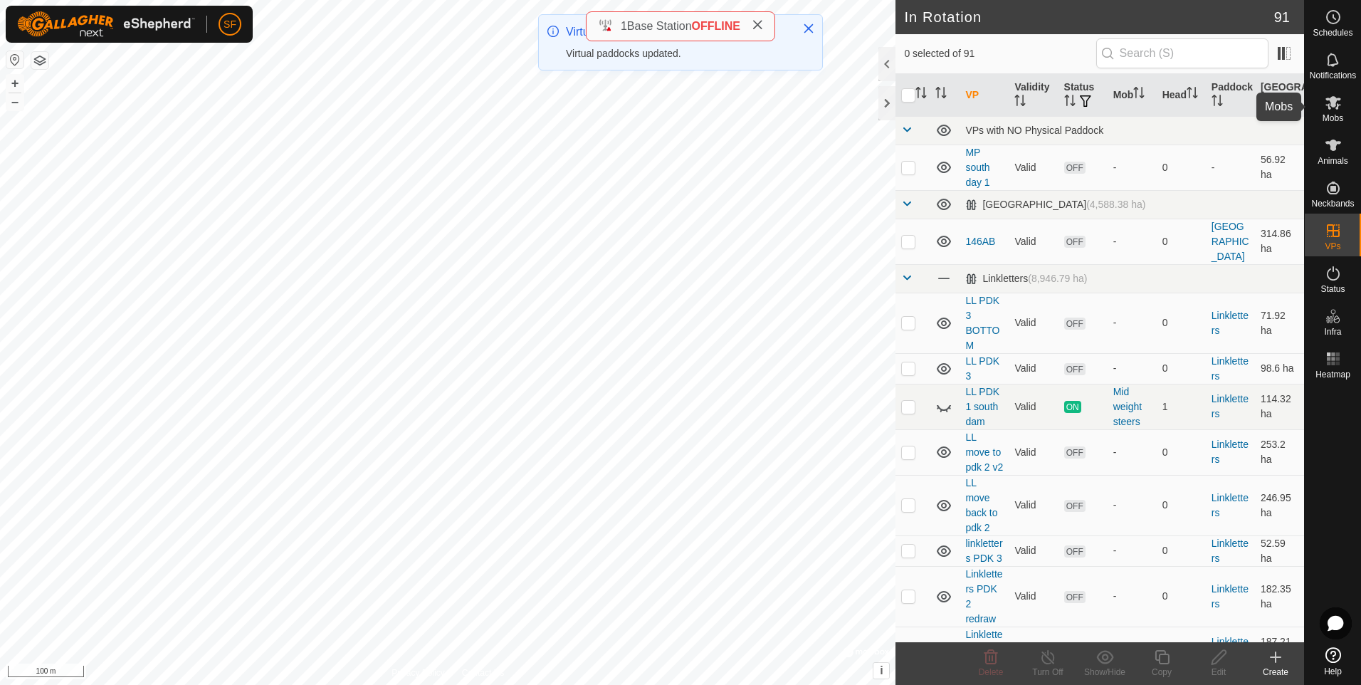  What do you see at coordinates (1218, 672) in the screenshot?
I see `div: Edit` at bounding box center [1218, 672].